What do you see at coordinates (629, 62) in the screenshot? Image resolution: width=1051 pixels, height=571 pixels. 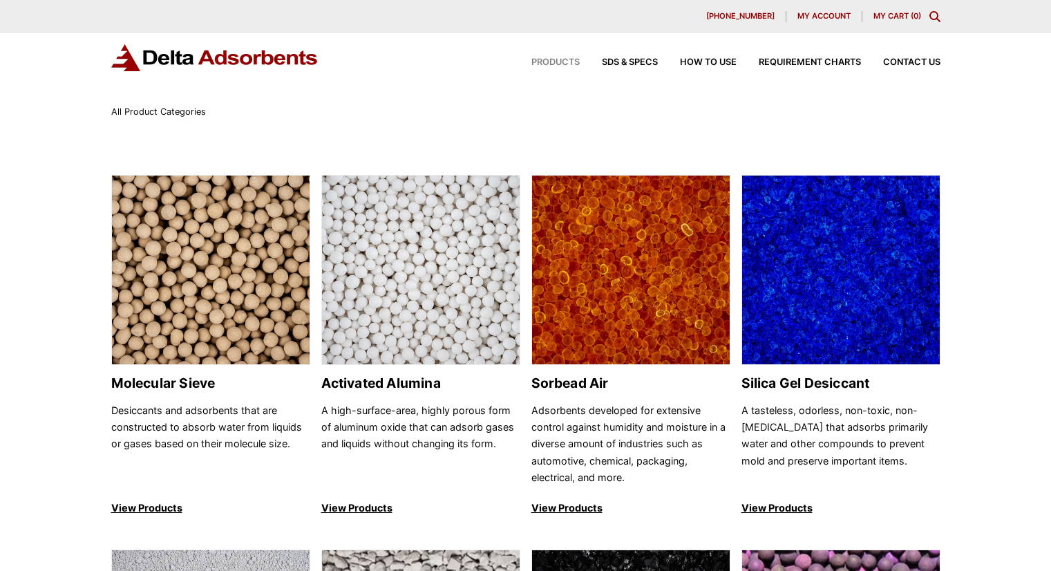 I see `span: SDS & SPECS` at bounding box center [629, 62].